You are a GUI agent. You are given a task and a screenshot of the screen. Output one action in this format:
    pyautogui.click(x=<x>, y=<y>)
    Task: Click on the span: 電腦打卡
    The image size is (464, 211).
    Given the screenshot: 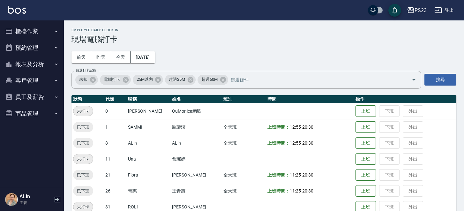 What is the action you would take?
    pyautogui.click(x=112, y=80)
    